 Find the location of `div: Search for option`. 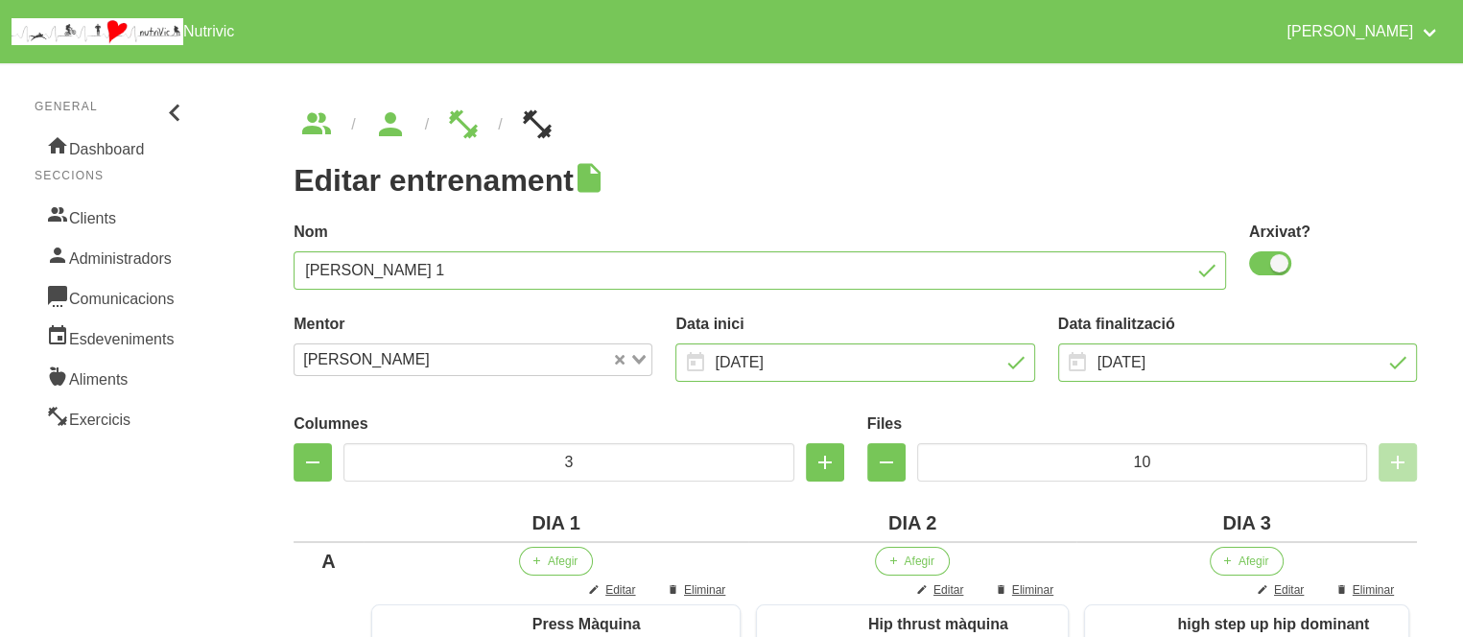

div: Search for option is located at coordinates (473, 360).